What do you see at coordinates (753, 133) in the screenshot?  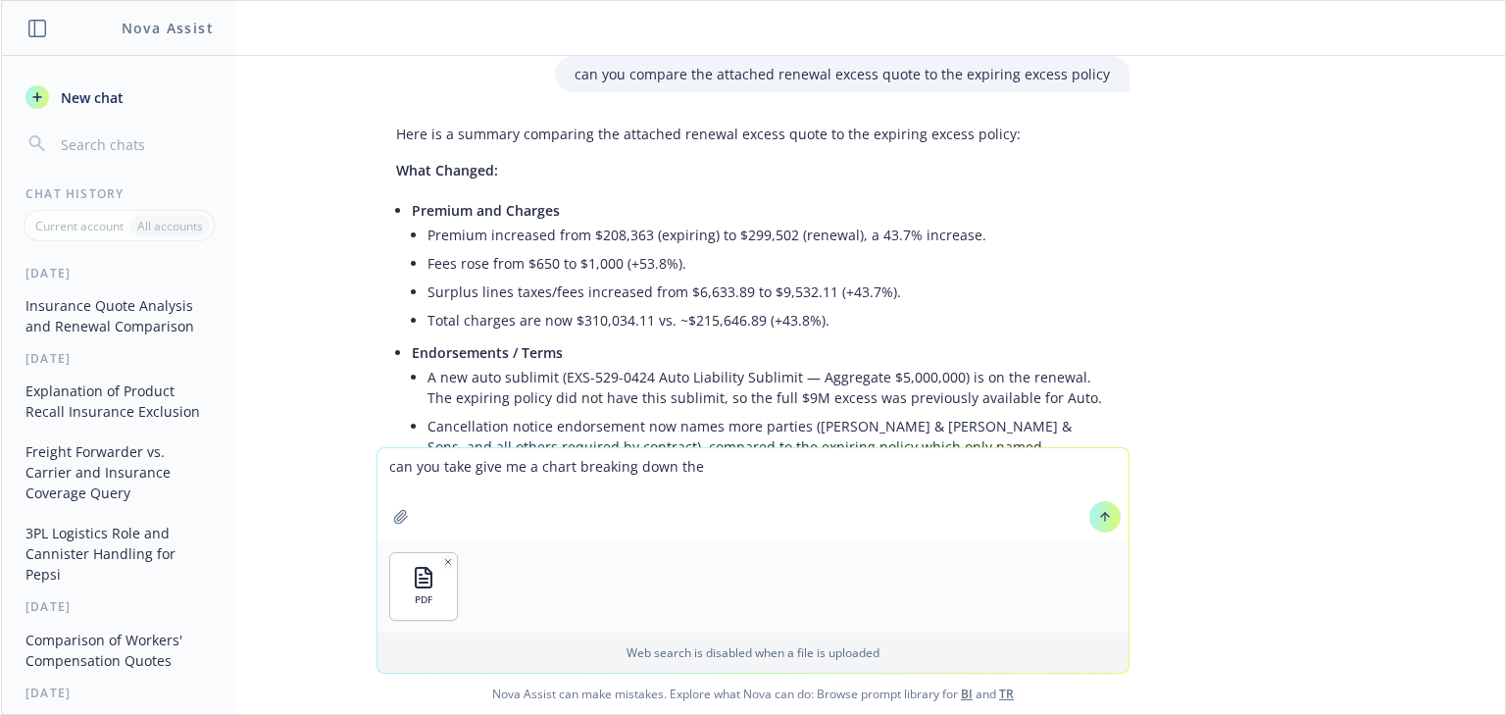 I see `p: Here is a summary comparing the attached renewal excess quote to the expiring excess policy:` at bounding box center [753, 133].